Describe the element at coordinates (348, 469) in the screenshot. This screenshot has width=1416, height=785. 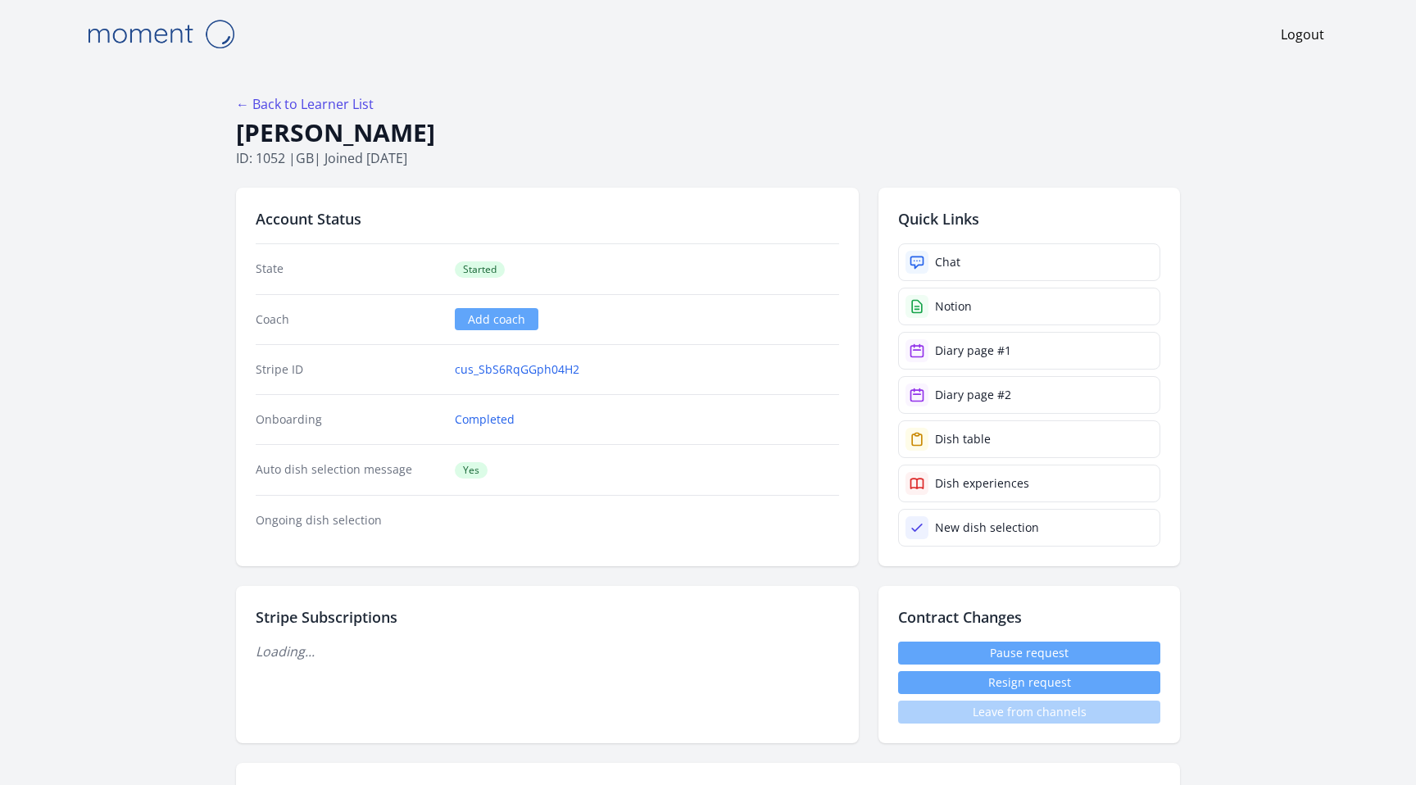
I see `dt: Auto dish selection message` at that location.